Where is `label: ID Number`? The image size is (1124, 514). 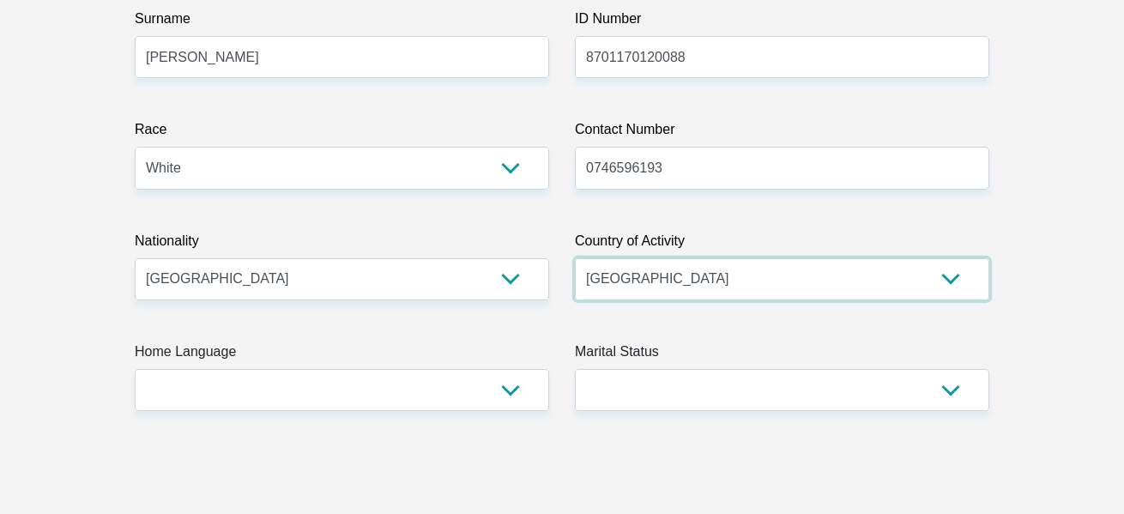
label: ID Number is located at coordinates (782, 22).